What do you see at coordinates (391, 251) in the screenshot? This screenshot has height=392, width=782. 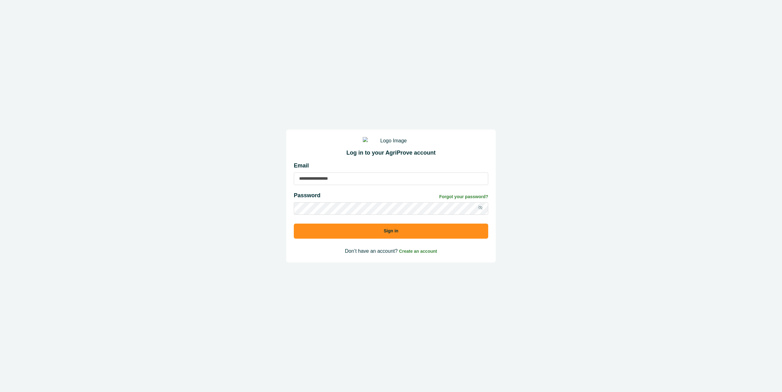 I see `p: Don’t have an account?` at bounding box center [391, 251].